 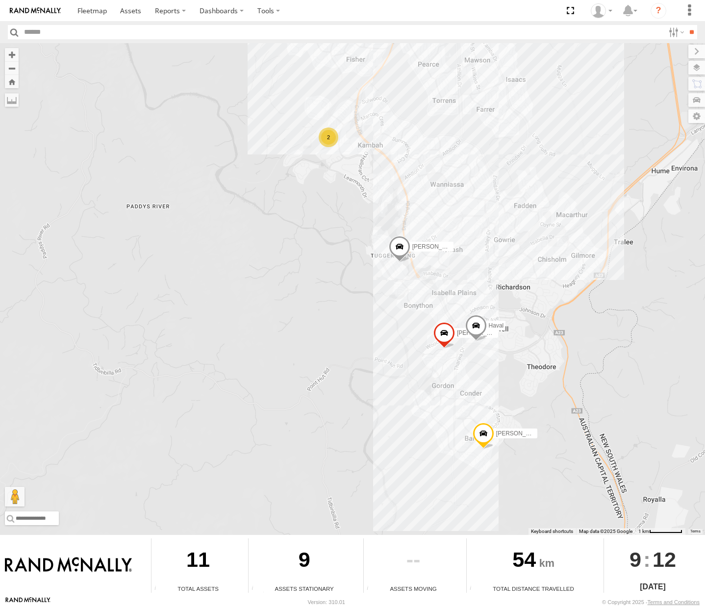 What do you see at coordinates (643, 531) in the screenshot?
I see `span: 1 km` at bounding box center [643, 531].